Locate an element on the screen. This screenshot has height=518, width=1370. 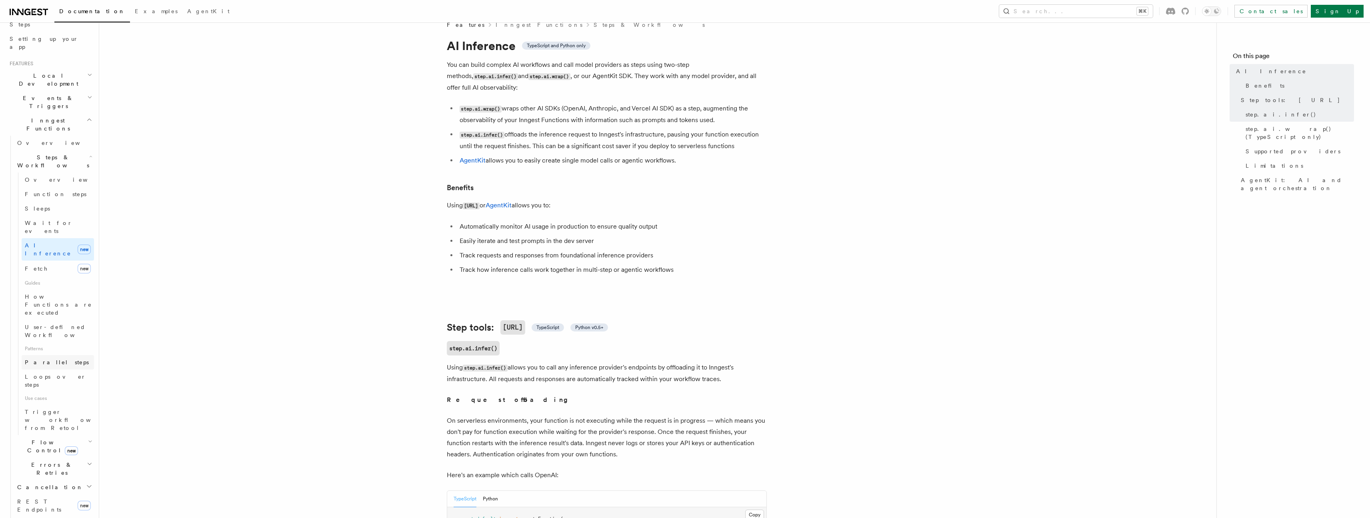
button: Flow Controlnew is located at coordinates (54, 446).